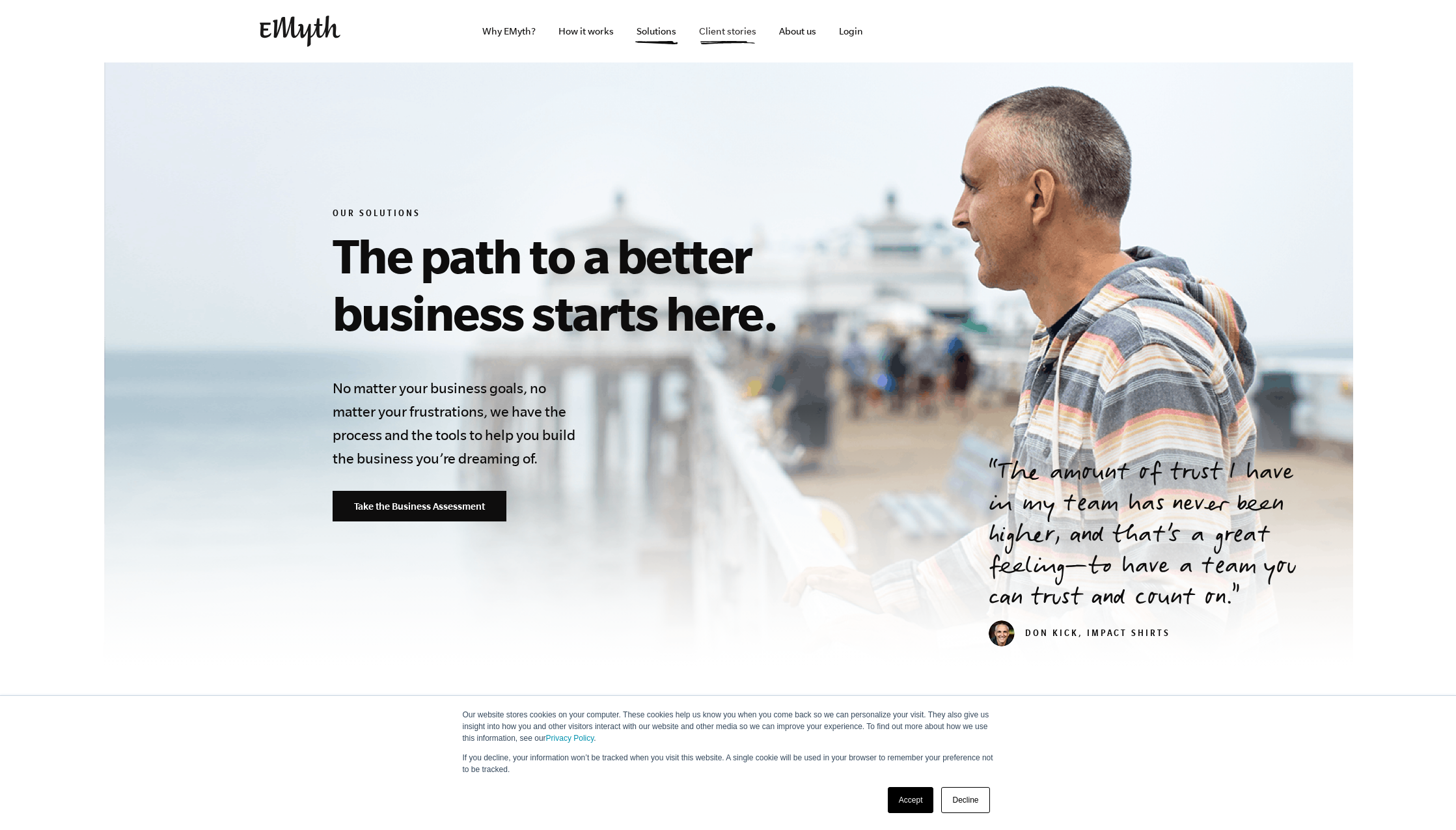  I want to click on h6: Our Solutions, so click(630, 214).